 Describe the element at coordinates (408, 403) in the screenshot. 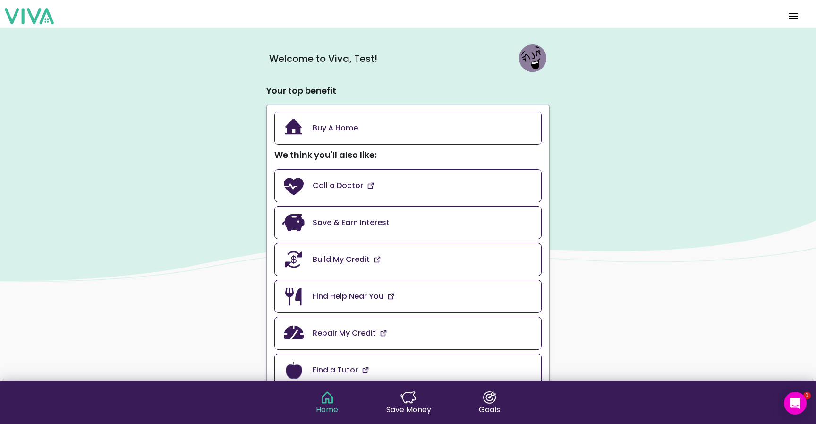

I see `a: singleWord.saveMoneySave Money` at that location.